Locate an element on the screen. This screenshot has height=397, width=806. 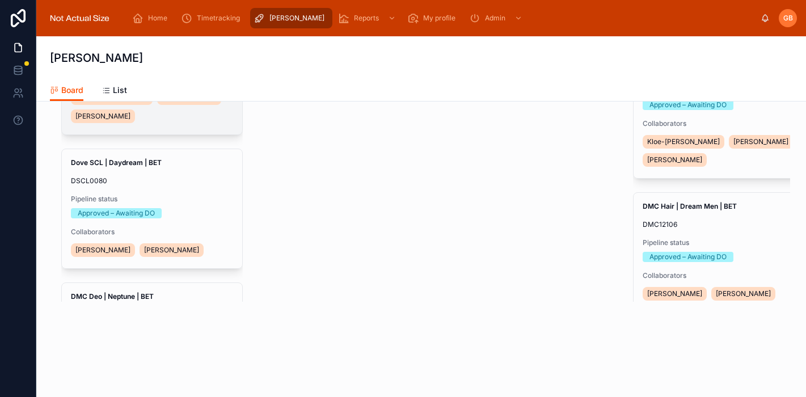
a: Board is located at coordinates (66, 91).